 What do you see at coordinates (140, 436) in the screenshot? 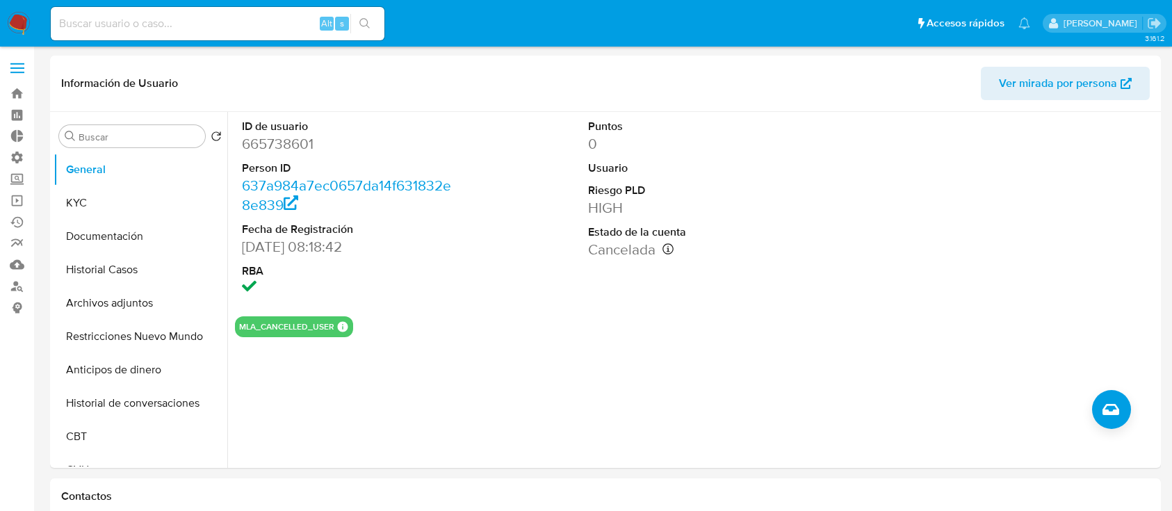
I see `button: CBT` at bounding box center [140, 436].